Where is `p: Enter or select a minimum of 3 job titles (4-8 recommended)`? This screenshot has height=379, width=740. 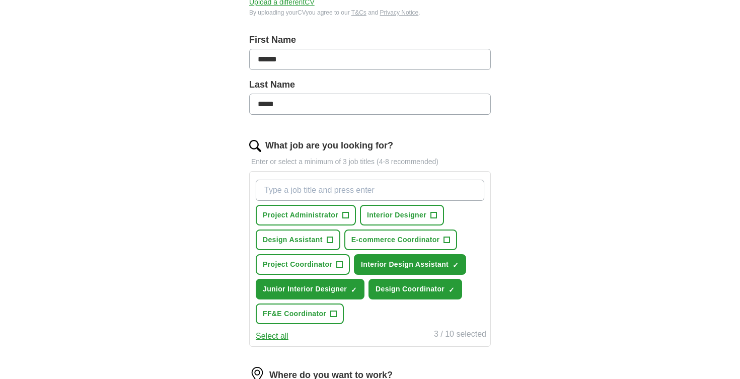 p: Enter or select a minimum of 3 job titles (4-8 recommended) is located at coordinates (370, 162).